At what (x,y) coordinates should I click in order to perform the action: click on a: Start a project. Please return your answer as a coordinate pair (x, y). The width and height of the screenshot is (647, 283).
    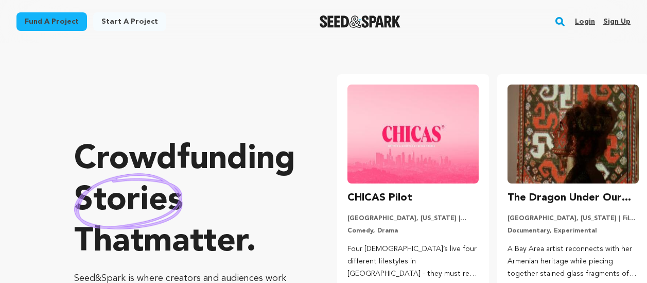
    Looking at the image, I should click on (130, 22).